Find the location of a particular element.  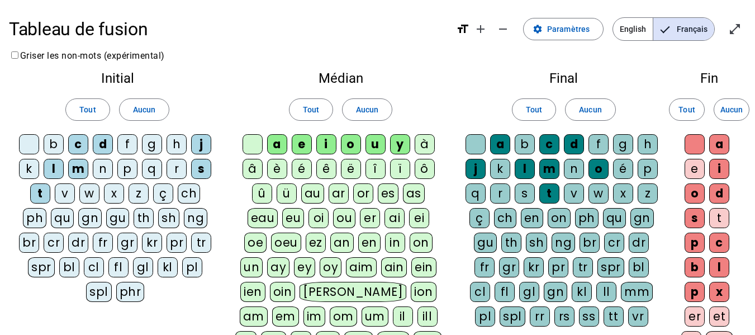

div: â is located at coordinates (253, 169).